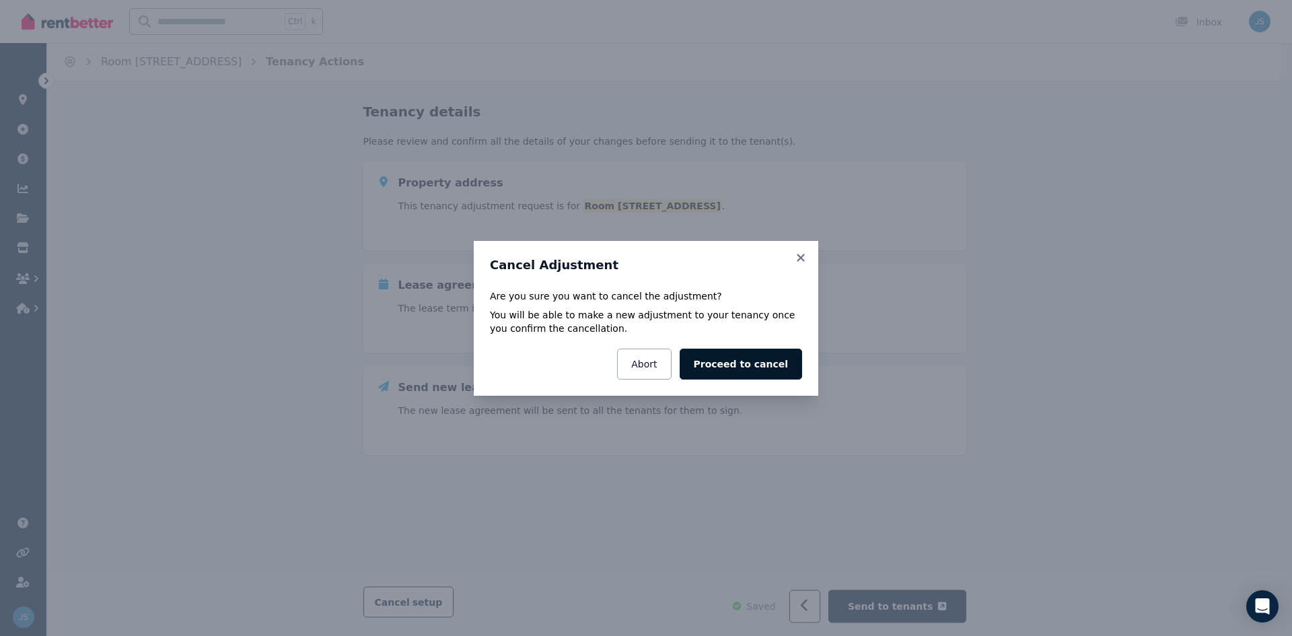  Describe the element at coordinates (646, 265) in the screenshot. I see `h3: Cancel Adjustment` at that location.